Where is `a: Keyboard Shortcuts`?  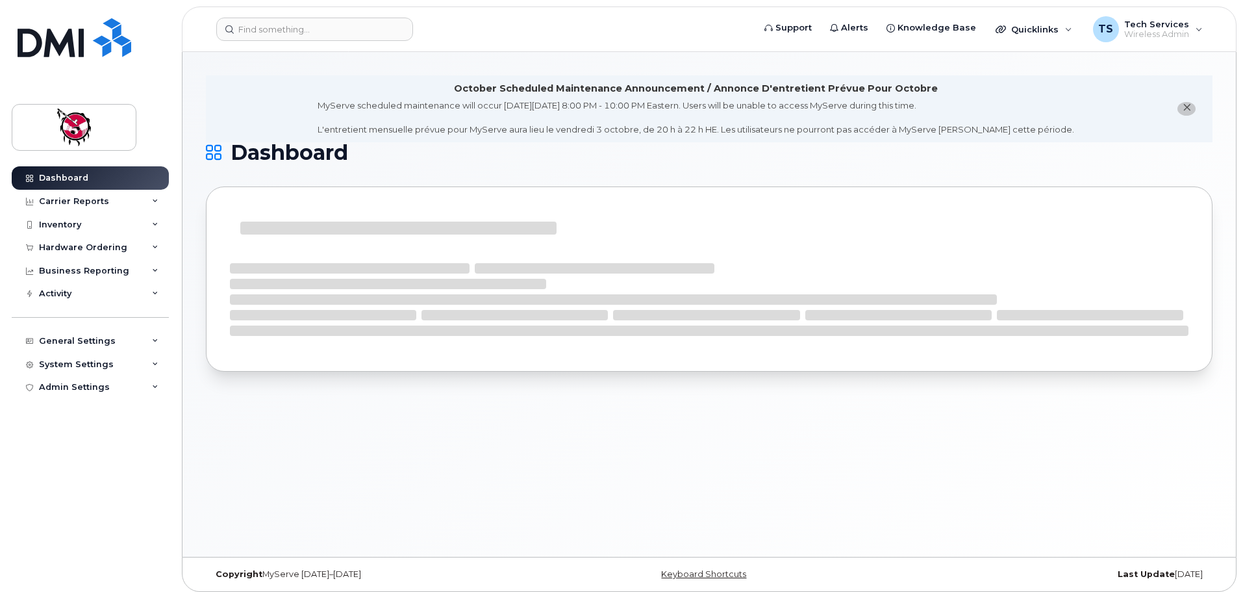
a: Keyboard Shortcuts is located at coordinates (703, 573).